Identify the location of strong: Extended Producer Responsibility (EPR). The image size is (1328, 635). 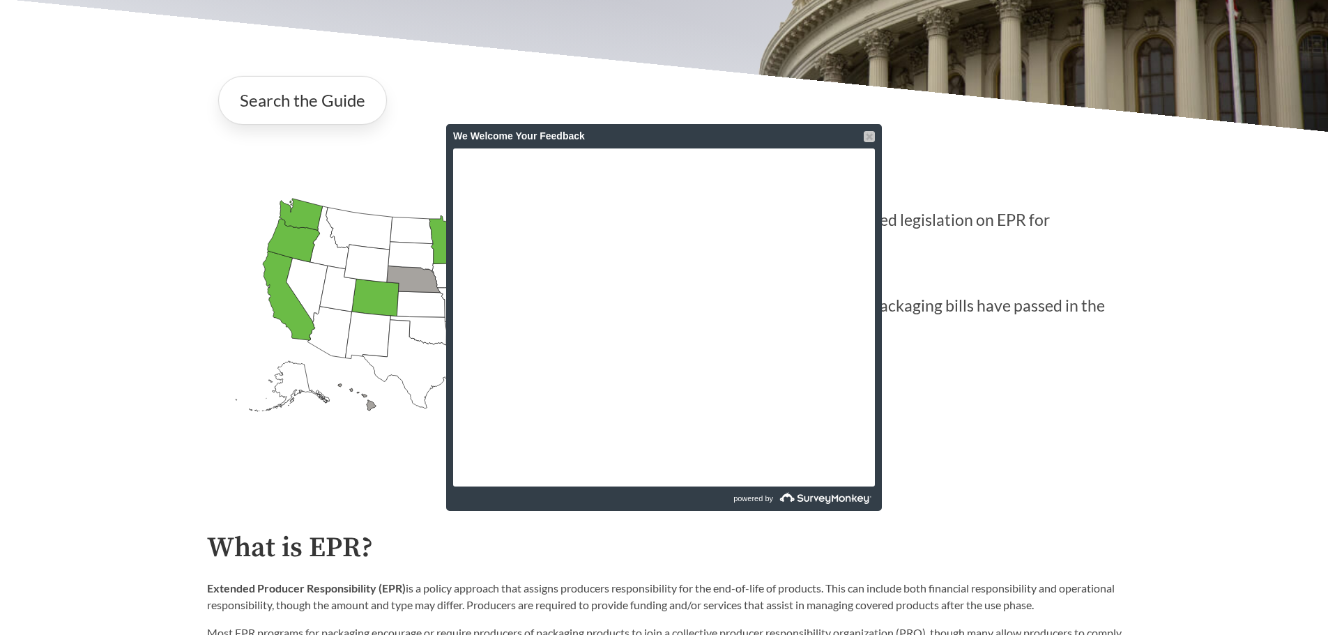
(306, 588).